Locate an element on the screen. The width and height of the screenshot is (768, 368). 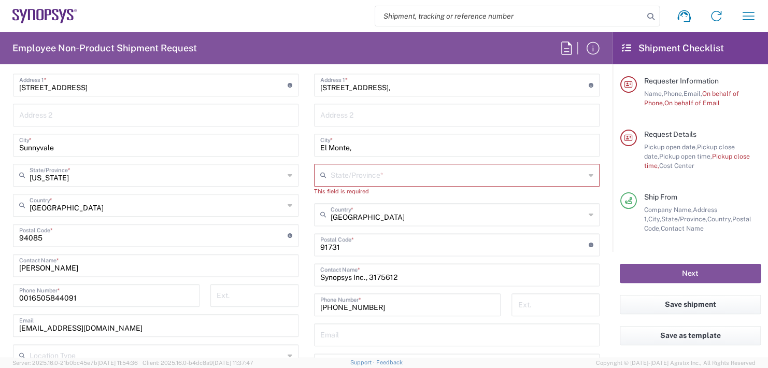
h2: Employee Non-Product Shipment Request is located at coordinates (105, 48).